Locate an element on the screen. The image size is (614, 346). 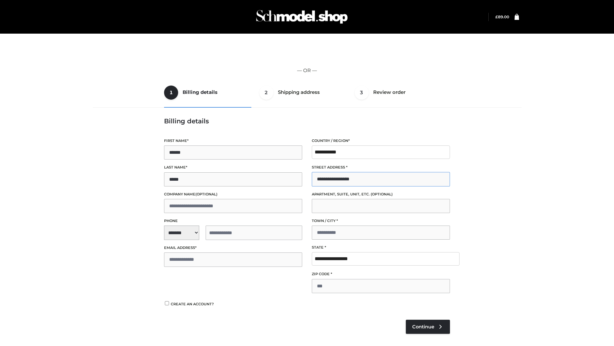
label: Apartment, suite, unit, etc. is located at coordinates (381, 194).